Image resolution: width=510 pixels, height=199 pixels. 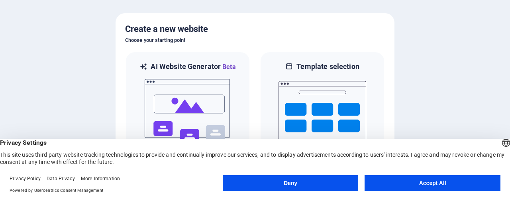 What do you see at coordinates (255, 40) in the screenshot?
I see `h6: Choose your starting point` at bounding box center [255, 40].